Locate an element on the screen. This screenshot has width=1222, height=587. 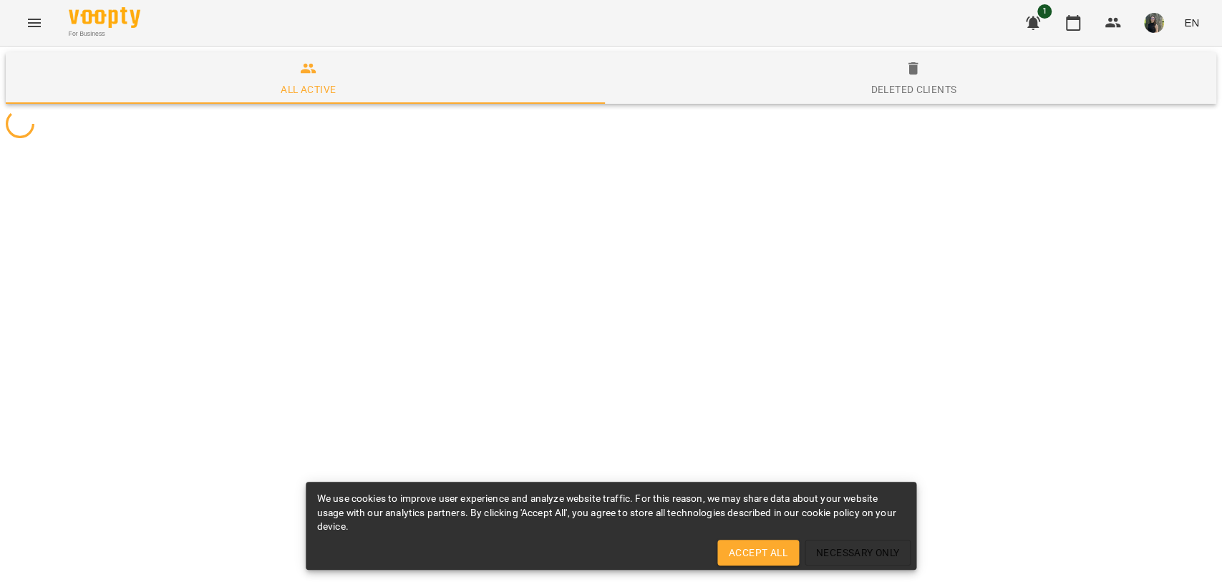
button: Menu is located at coordinates (34, 23).